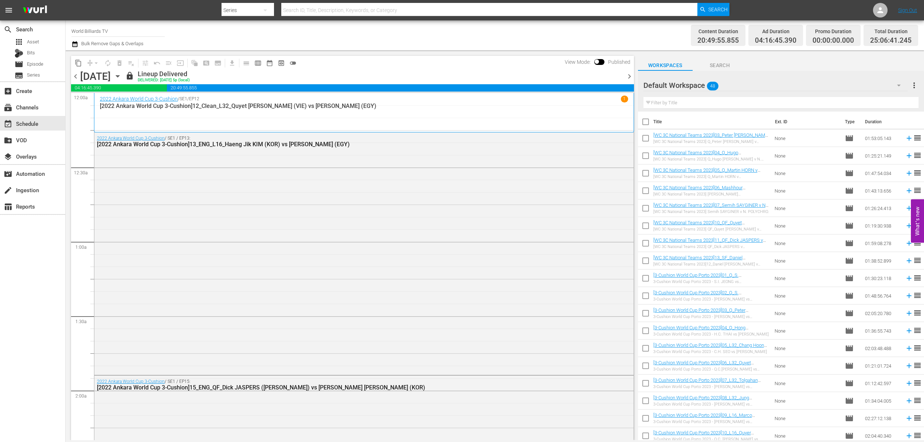  What do you see at coordinates (597, 62) in the screenshot?
I see `span: Toggle to switch from Published to Draft view.` at bounding box center [597, 62].